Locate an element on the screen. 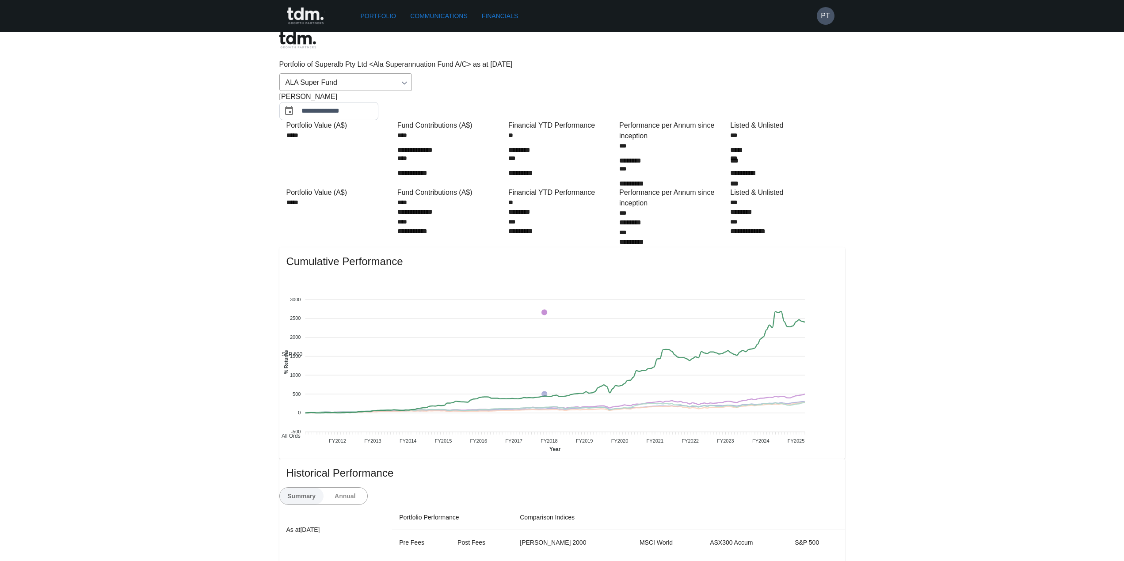 The height and width of the screenshot is (561, 1124). div: text alignment is located at coordinates (324, 496).